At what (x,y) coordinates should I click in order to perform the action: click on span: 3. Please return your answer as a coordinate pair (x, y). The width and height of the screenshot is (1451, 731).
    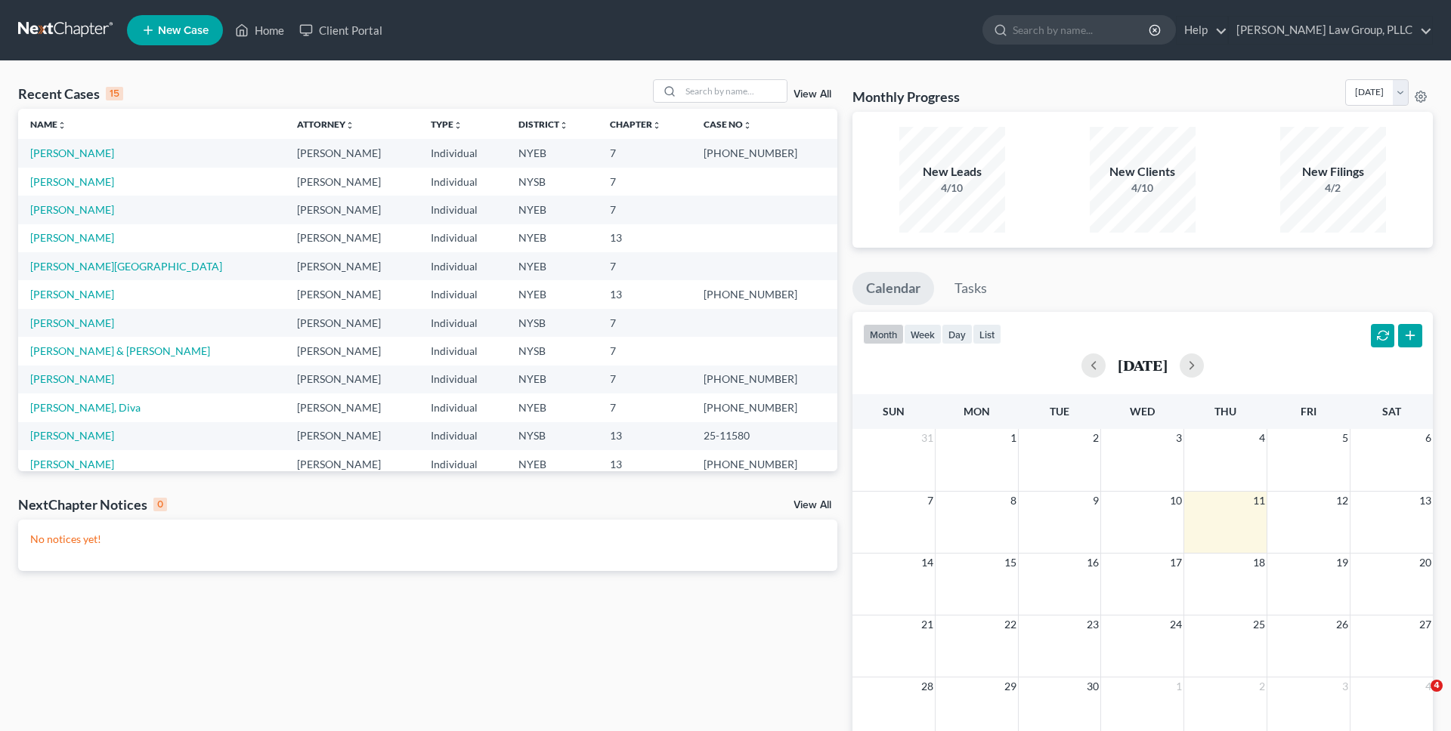
    Looking at the image, I should click on (1345, 687).